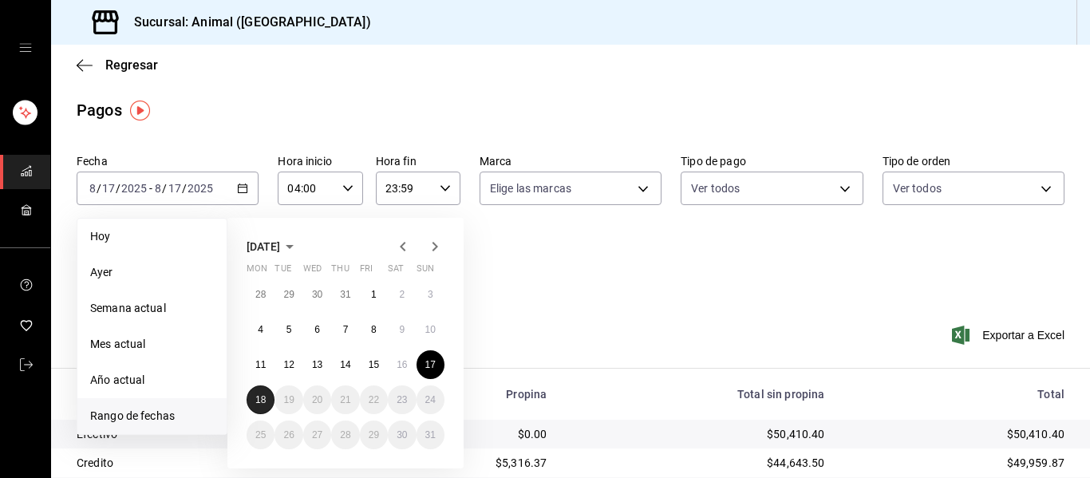 The height and width of the screenshot is (478, 1090). What do you see at coordinates (396, 271) in the screenshot?
I see `abbr: Saturday` at bounding box center [396, 271].